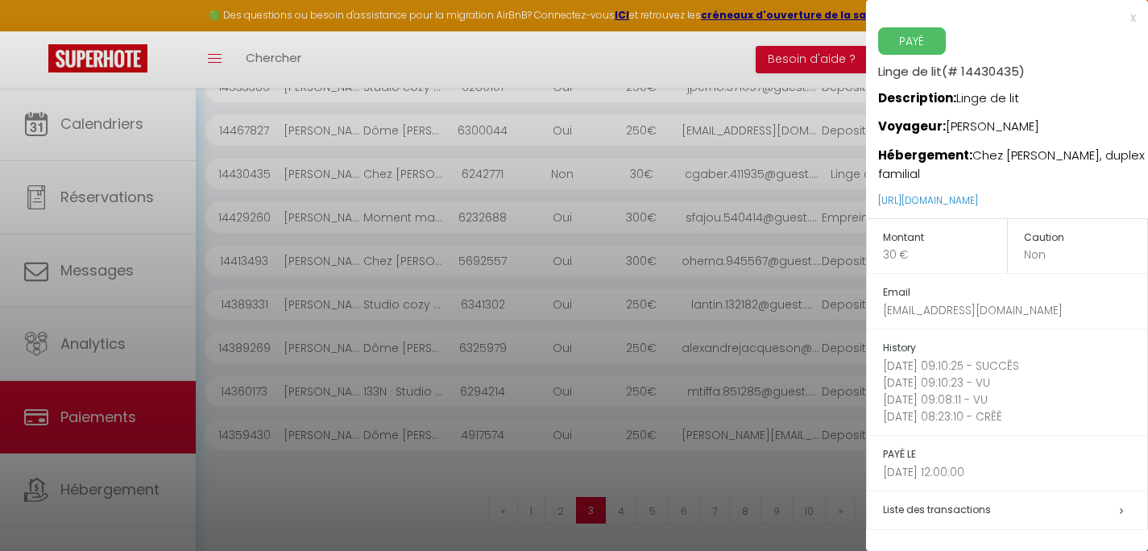 The height and width of the screenshot is (551, 1148). I want to click on strong: Description:, so click(917, 97).